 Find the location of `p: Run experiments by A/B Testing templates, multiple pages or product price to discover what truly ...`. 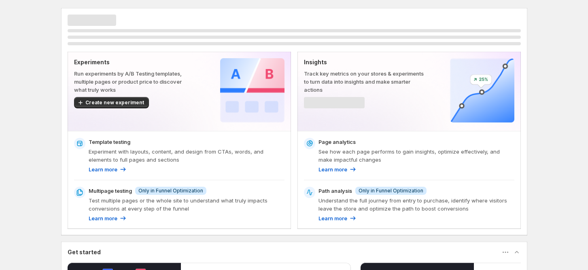

p: Run experiments by A/B Testing templates, multiple pages or product price to discover what truly ... is located at coordinates (134, 82).